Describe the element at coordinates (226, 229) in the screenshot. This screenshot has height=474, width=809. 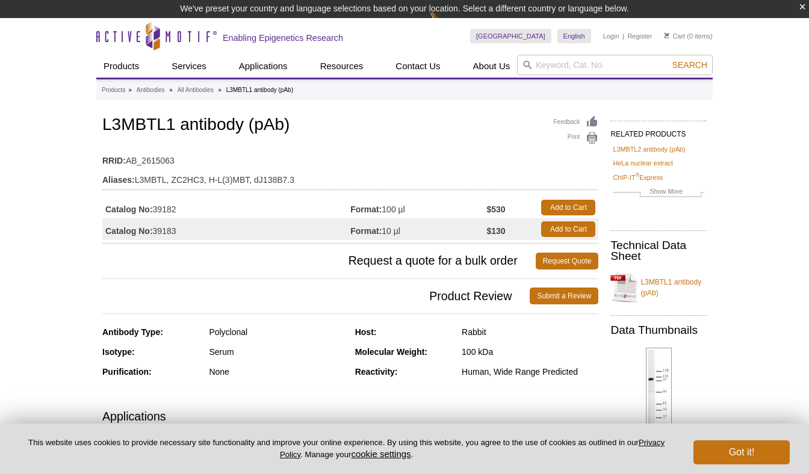
I see `td: 39183` at that location.